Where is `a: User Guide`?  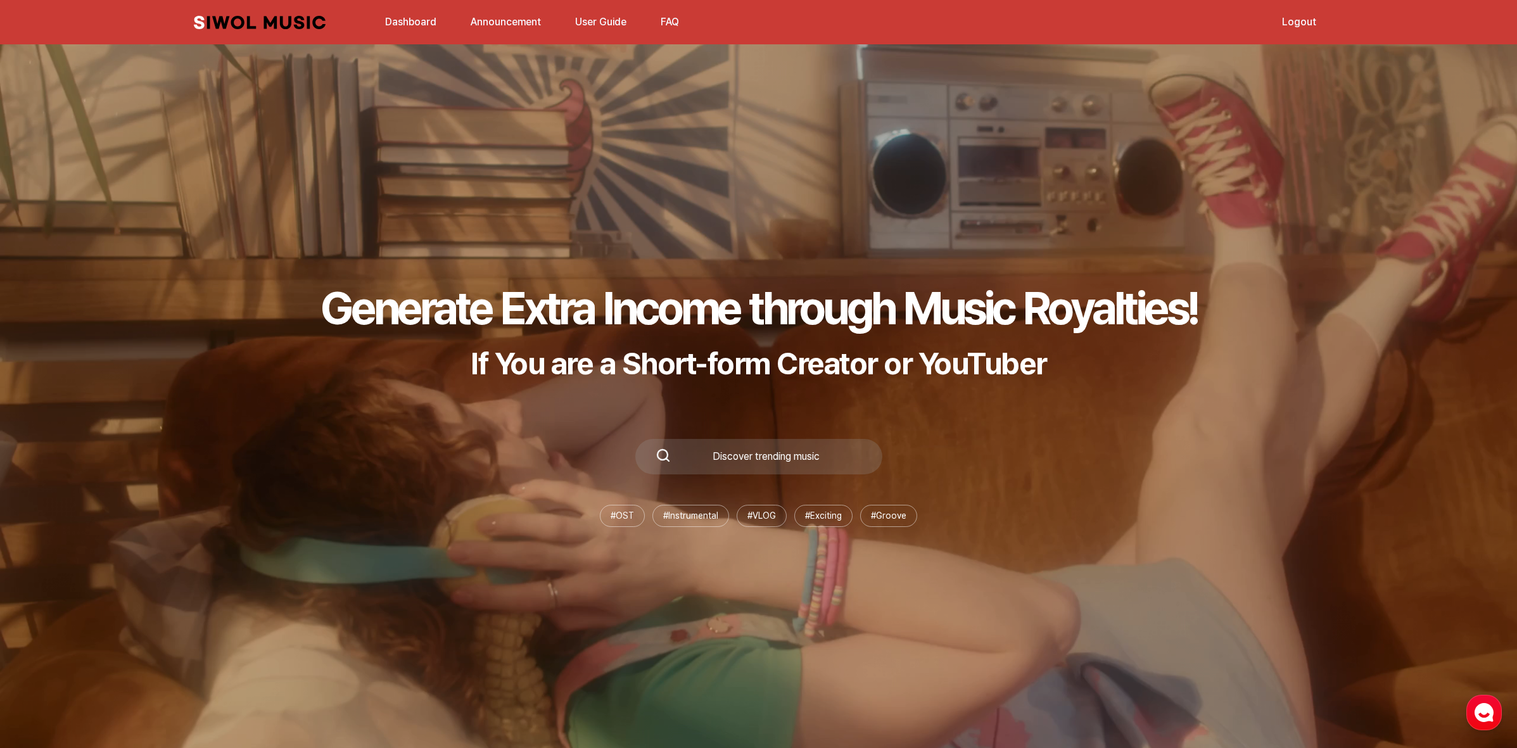 a: User Guide is located at coordinates (601, 22).